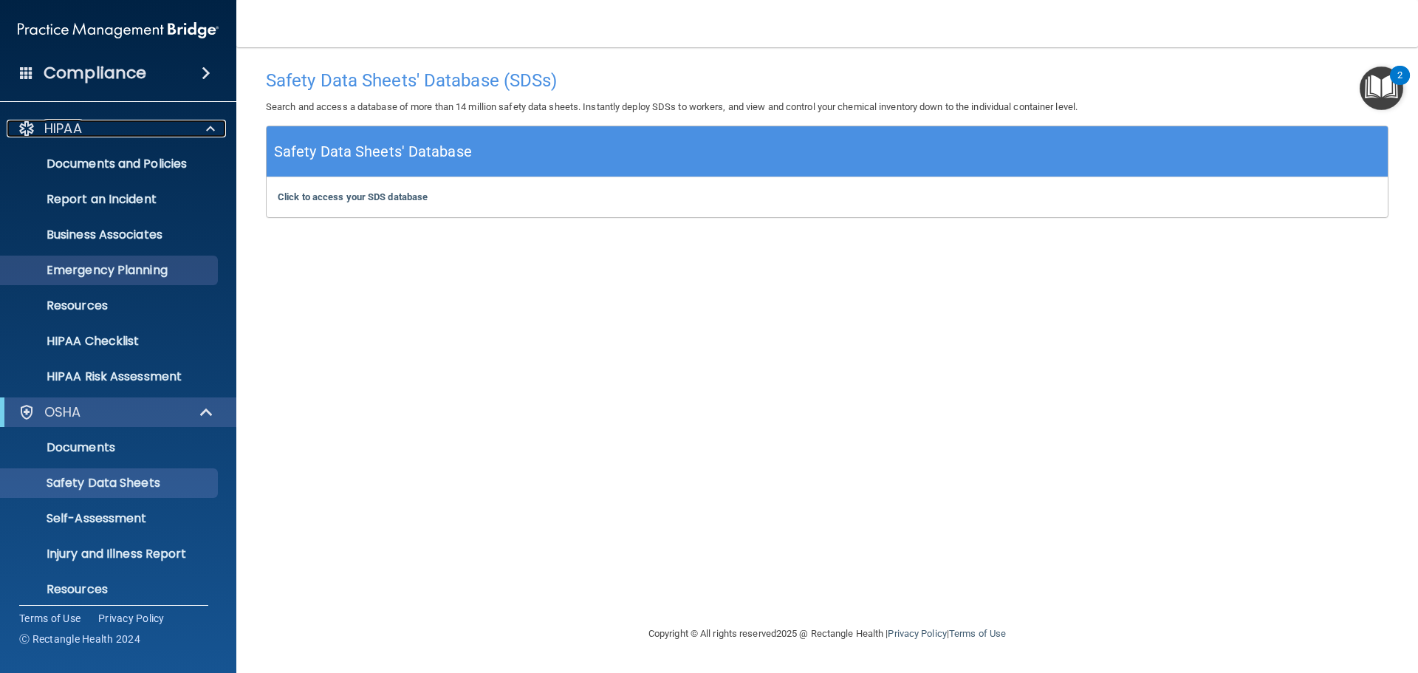  Describe the element at coordinates (95, 73) in the screenshot. I see `h4: Compliance` at that location.